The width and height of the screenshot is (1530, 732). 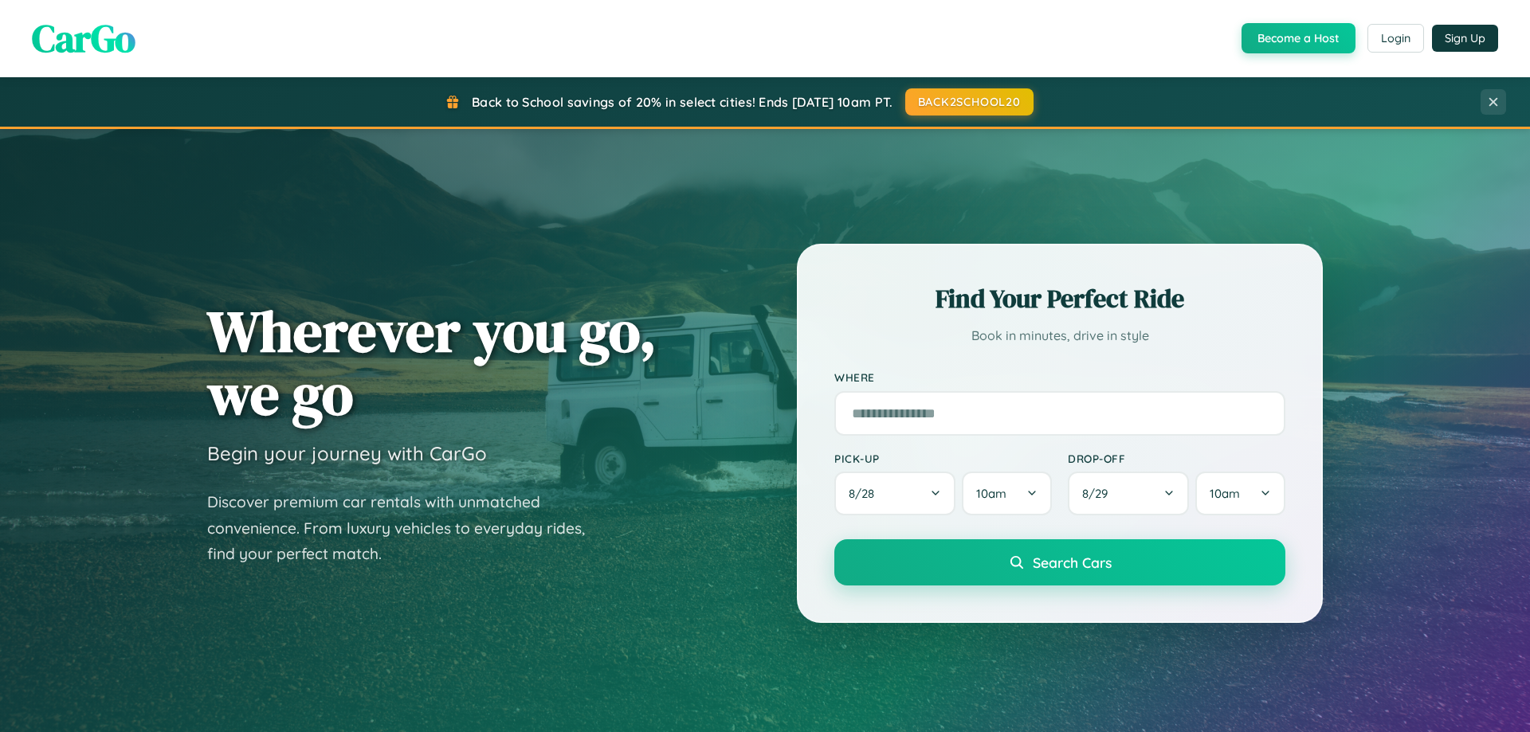 What do you see at coordinates (865, 493) in the screenshot?
I see `span: 8 / 28` at bounding box center [865, 493].